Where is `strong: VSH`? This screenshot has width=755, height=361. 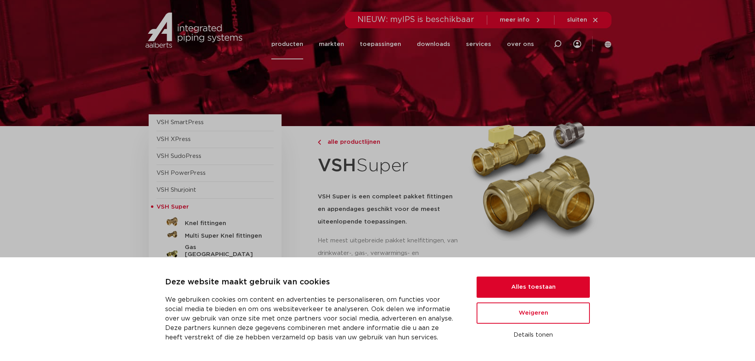 strong: VSH is located at coordinates (337, 166).